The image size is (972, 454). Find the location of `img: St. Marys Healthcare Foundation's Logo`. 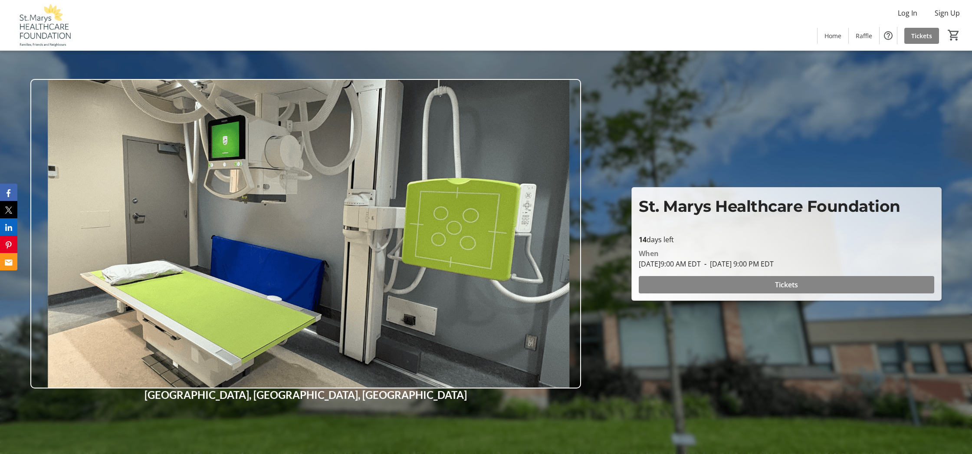

img: St. Marys Healthcare Foundation's Logo is located at coordinates (44, 25).